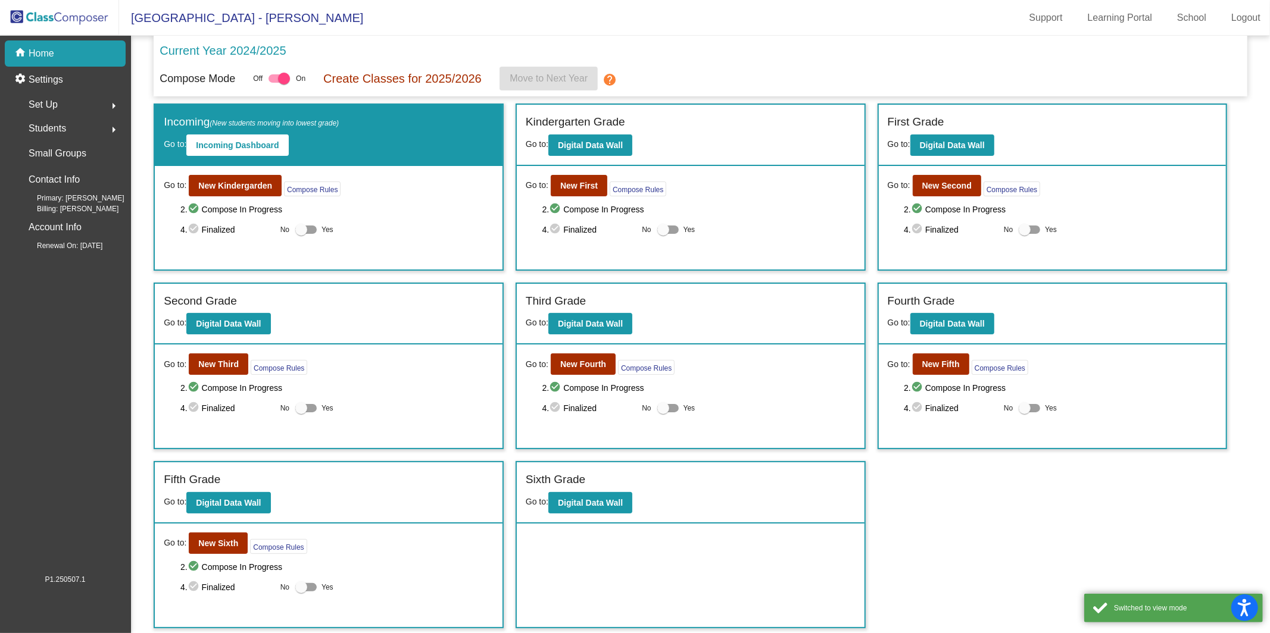 The height and width of the screenshot is (633, 1270). What do you see at coordinates (237, 145) in the screenshot?
I see `button: Incoming Dashboard` at bounding box center [237, 145].